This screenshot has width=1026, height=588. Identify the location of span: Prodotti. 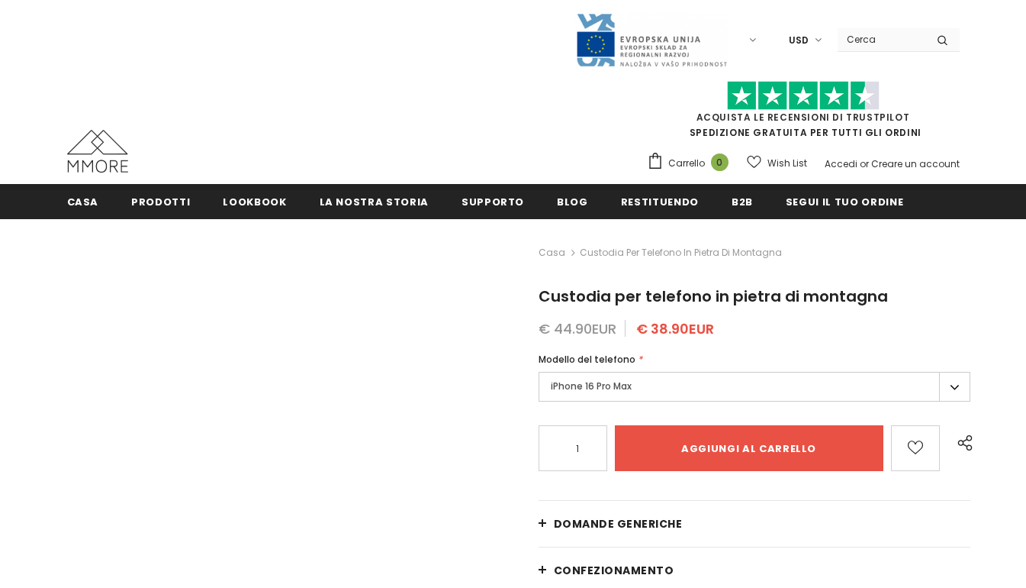
(160, 201).